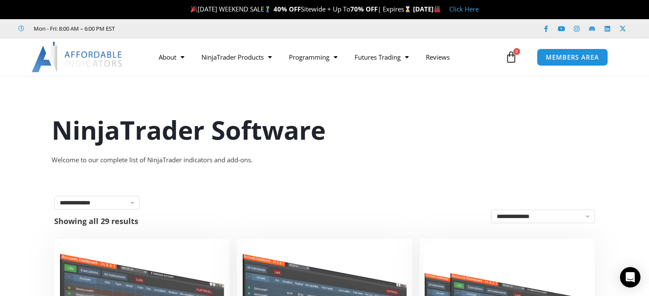 This screenshot has height=296, width=649. What do you see at coordinates (313, 57) in the screenshot?
I see `a: Programming` at bounding box center [313, 57].